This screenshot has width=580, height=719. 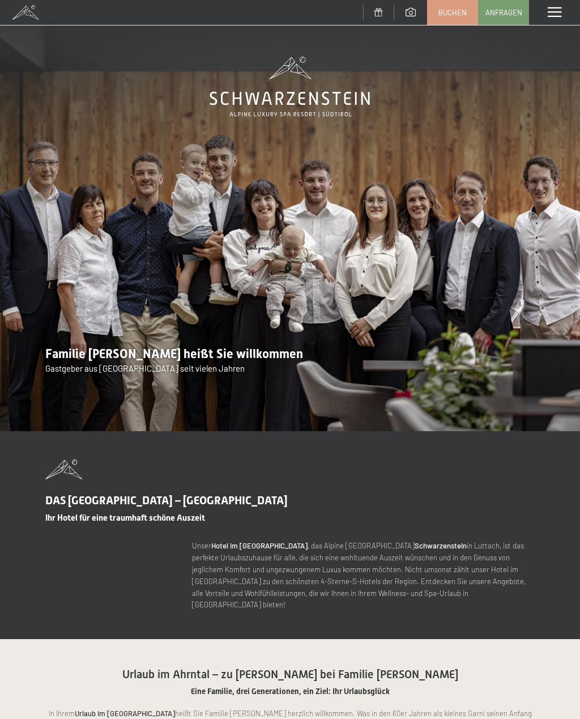 What do you see at coordinates (504, 12) in the screenshot?
I see `a: Anfragen` at bounding box center [504, 12].